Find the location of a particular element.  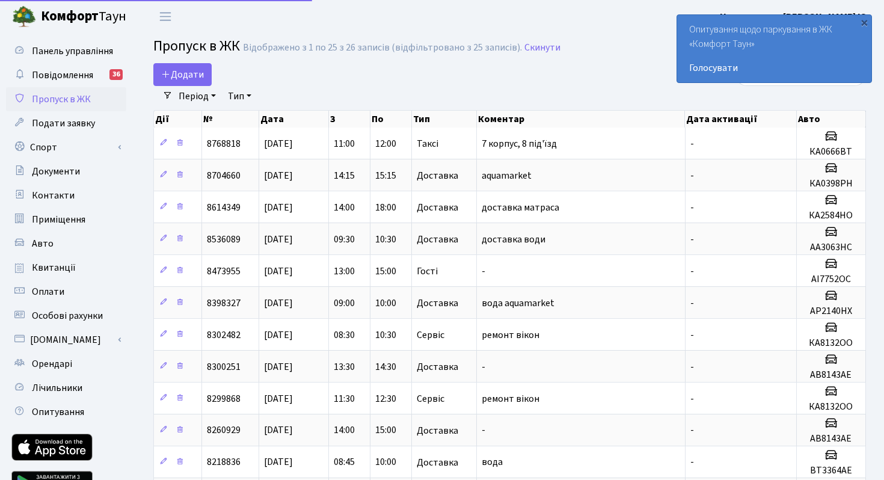

a: Голосувати is located at coordinates (774, 68).